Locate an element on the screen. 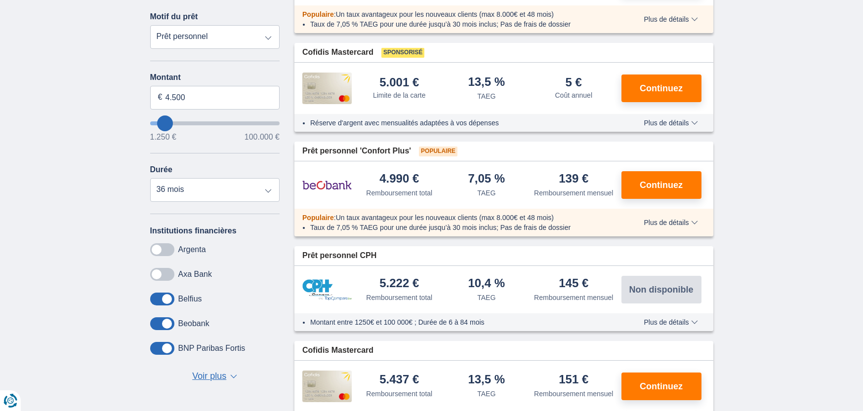 Image resolution: width=863 pixels, height=411 pixels. span: Prêt personnel 'Confort Plus' is located at coordinates (357, 151).